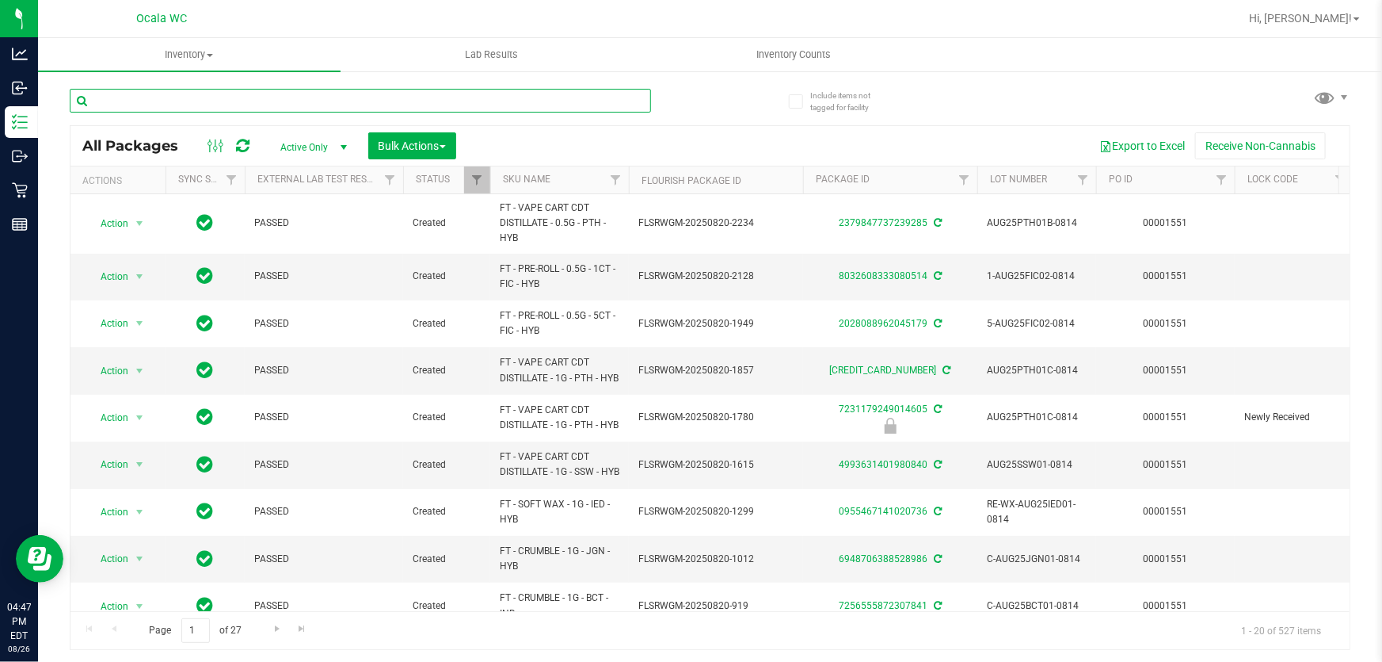 The height and width of the screenshot is (662, 1382). What do you see at coordinates (692, 181) in the screenshot?
I see `a: Flourish Package ID` at bounding box center [692, 181].